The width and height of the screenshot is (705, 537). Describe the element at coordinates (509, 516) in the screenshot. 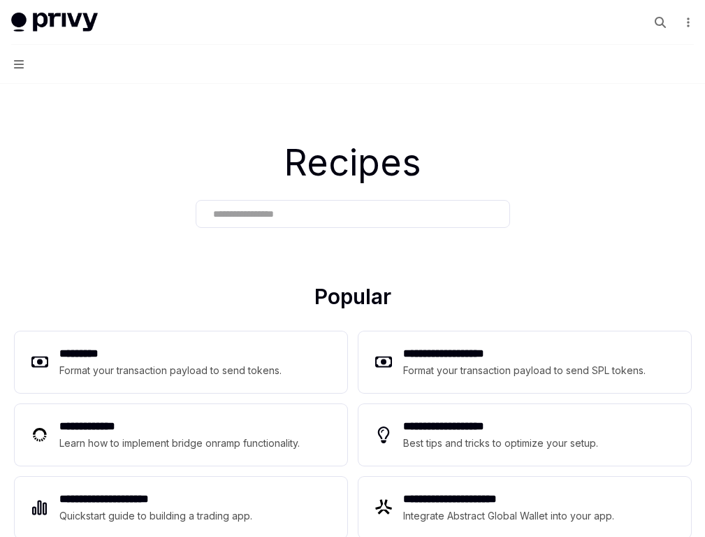

I see `div: Integrate Abstract Global Wallet into your app.` at that location.